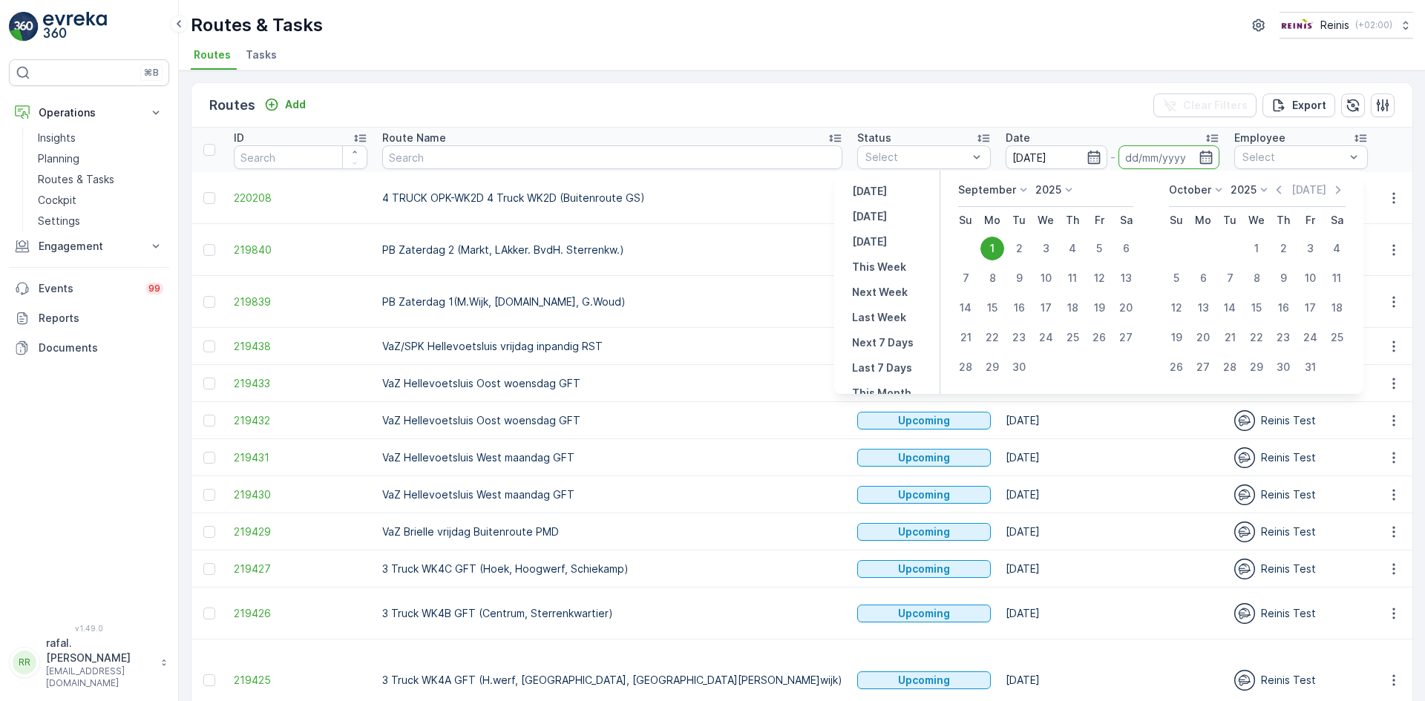 The image size is (1425, 701). What do you see at coordinates (1017, 138) in the screenshot?
I see `p: Date` at bounding box center [1017, 138].